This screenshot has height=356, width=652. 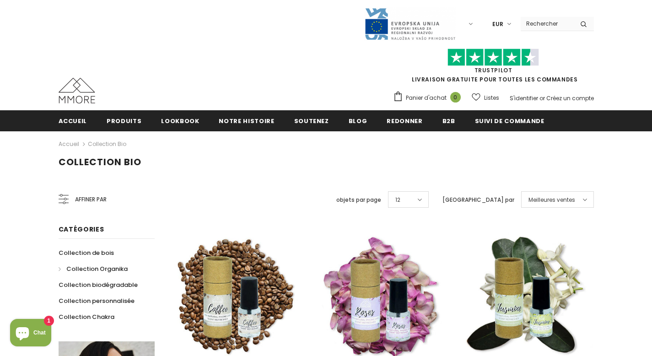 I want to click on a: B2B, so click(x=449, y=120).